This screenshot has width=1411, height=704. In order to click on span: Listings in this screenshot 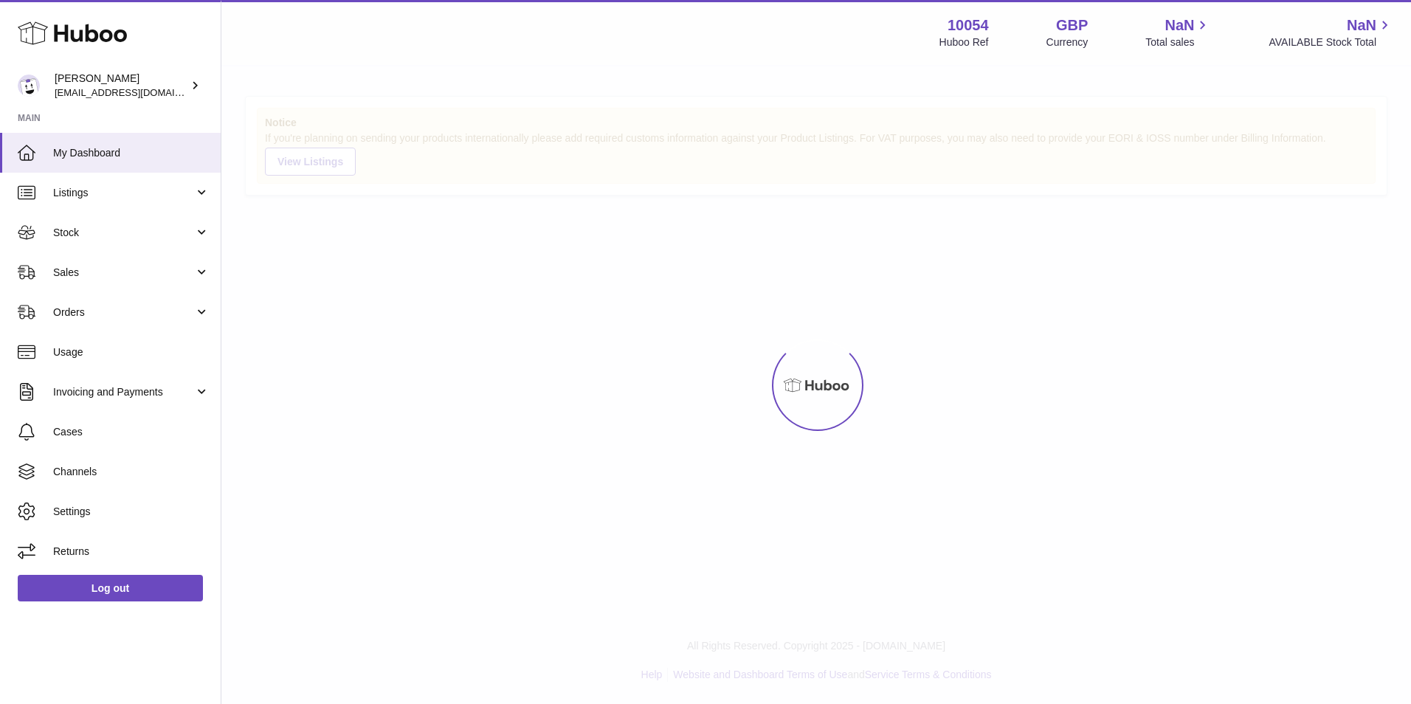, I will do `click(123, 193)`.